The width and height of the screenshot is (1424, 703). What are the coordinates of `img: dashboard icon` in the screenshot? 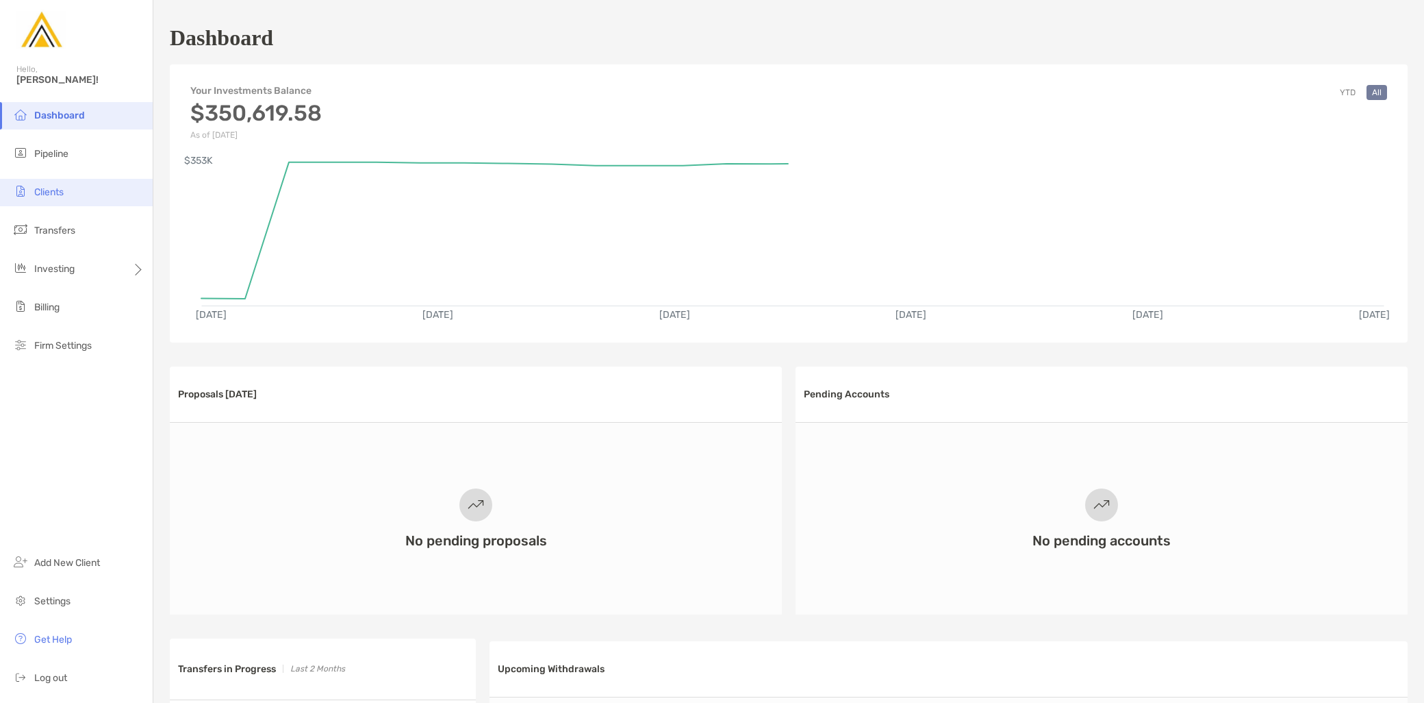 It's located at (21, 114).